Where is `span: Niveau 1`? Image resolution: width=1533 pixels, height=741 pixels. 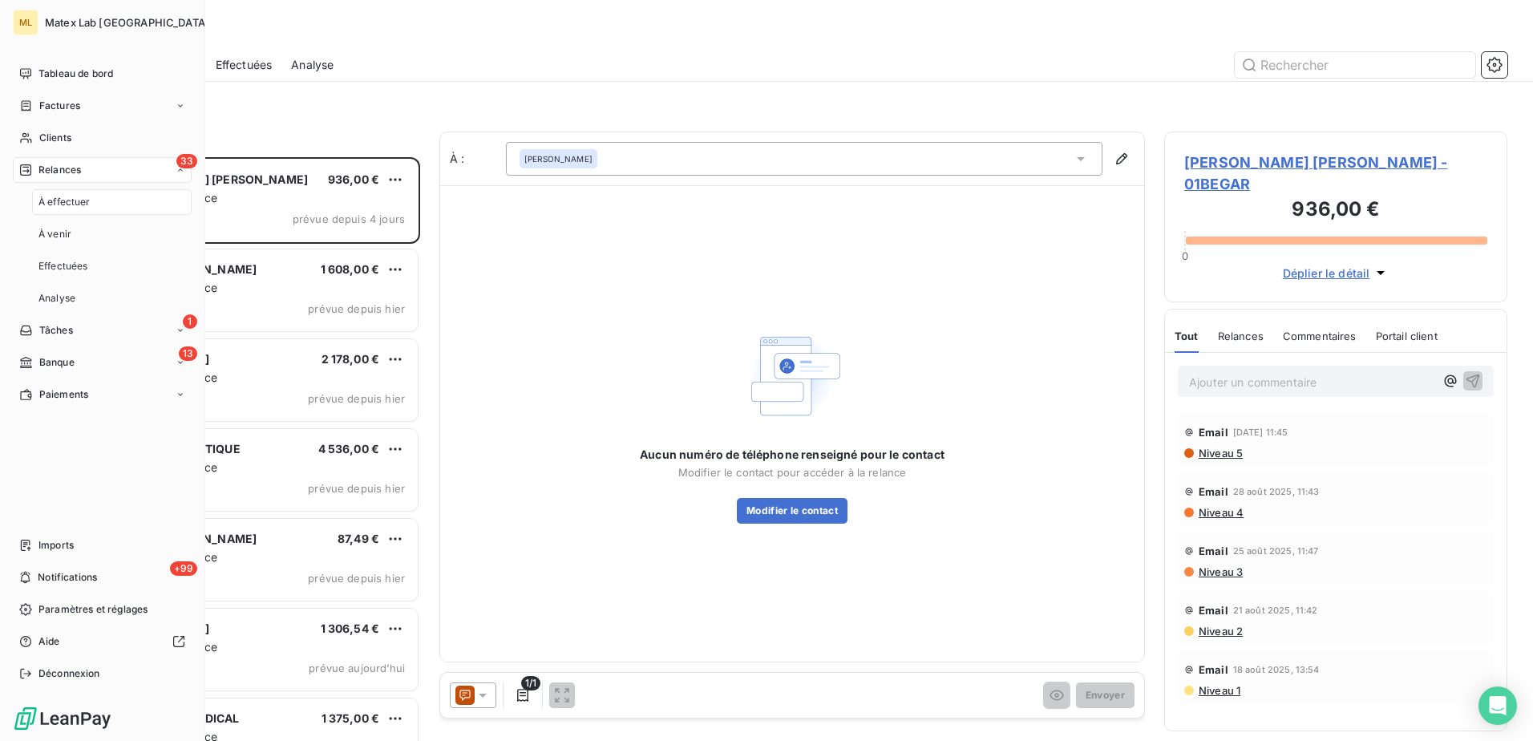 span: Niveau 1 is located at coordinates (1219, 690).